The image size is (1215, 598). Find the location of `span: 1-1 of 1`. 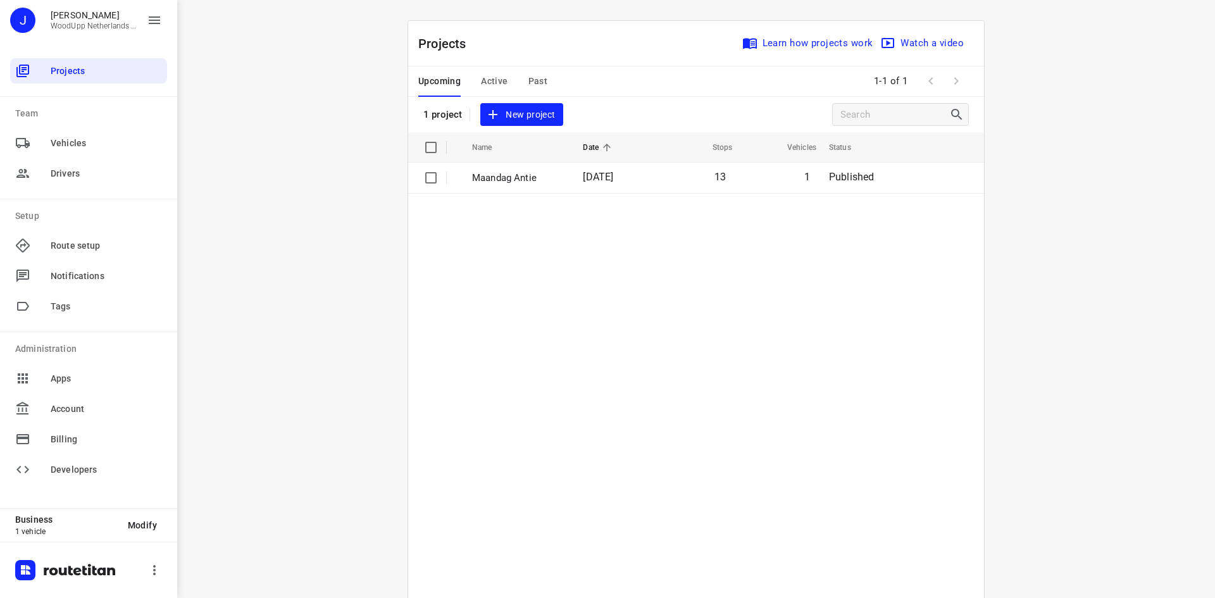

span: 1-1 of 1 is located at coordinates (891, 81).